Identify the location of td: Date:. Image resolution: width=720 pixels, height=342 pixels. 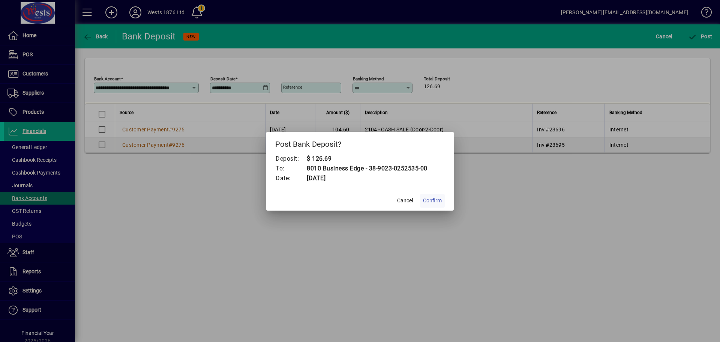
(291, 178).